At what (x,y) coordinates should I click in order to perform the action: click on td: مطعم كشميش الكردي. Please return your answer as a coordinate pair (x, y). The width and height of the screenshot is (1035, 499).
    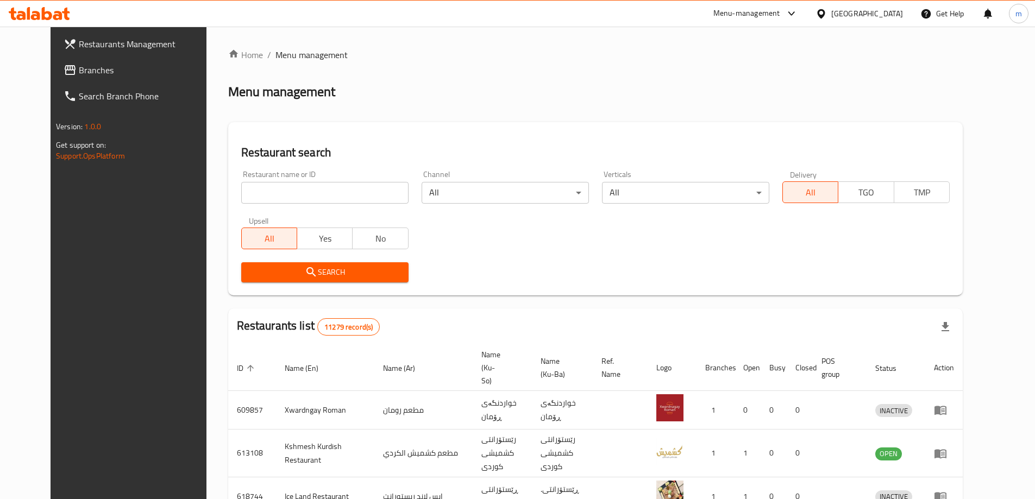
    Looking at the image, I should click on (423, 454).